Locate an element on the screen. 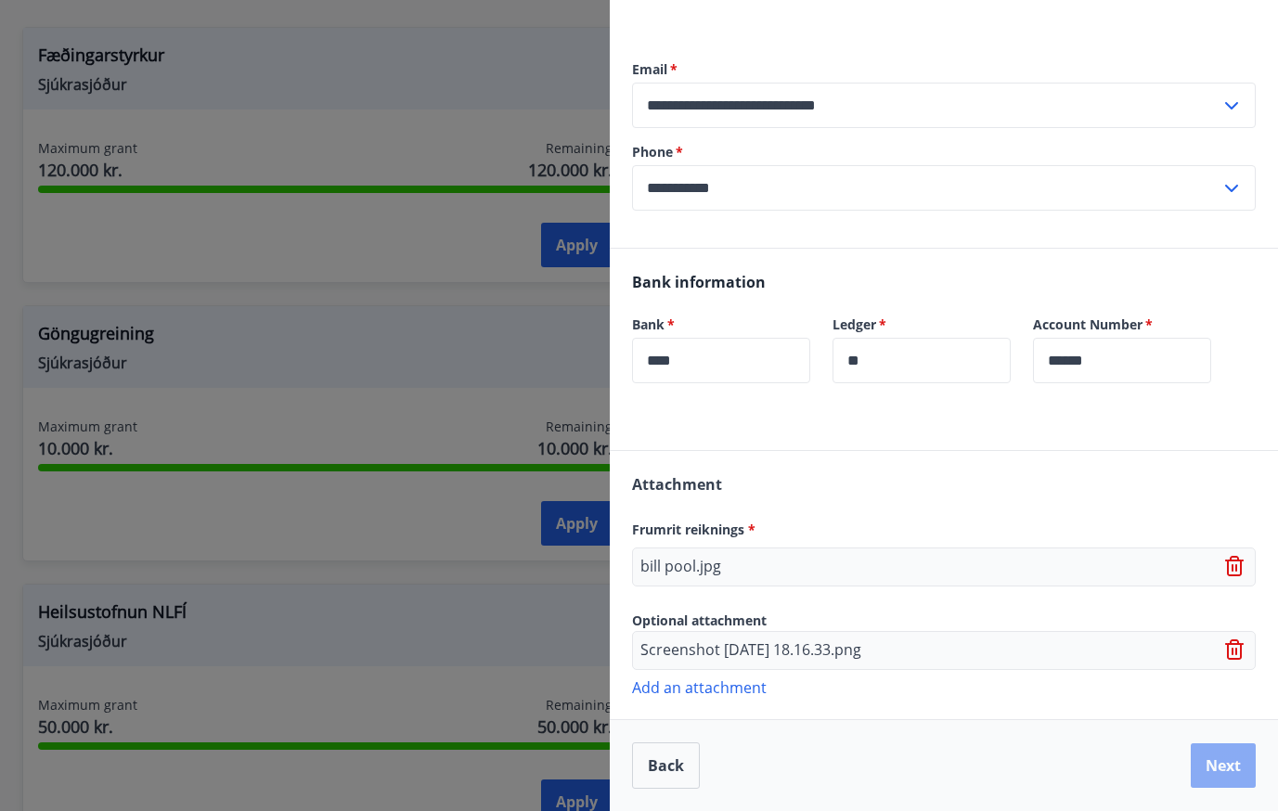  span: Attachment is located at coordinates (677, 485).